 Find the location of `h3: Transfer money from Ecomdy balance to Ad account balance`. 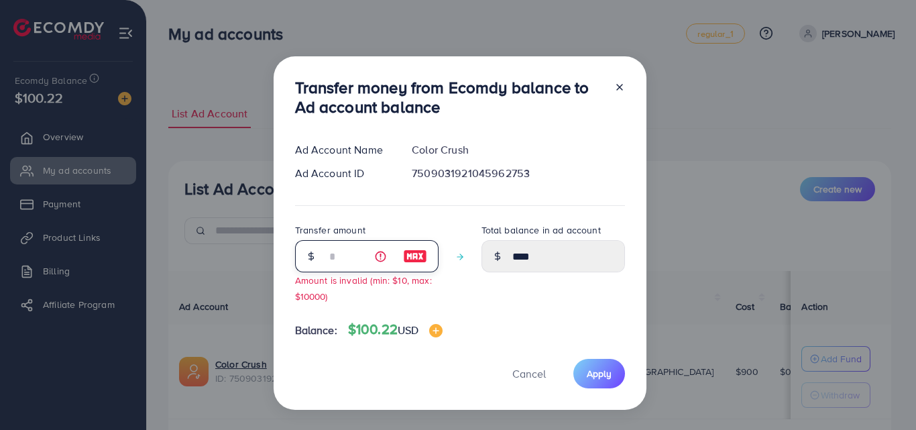

h3: Transfer money from Ecomdy balance to Ad account balance is located at coordinates (449, 97).